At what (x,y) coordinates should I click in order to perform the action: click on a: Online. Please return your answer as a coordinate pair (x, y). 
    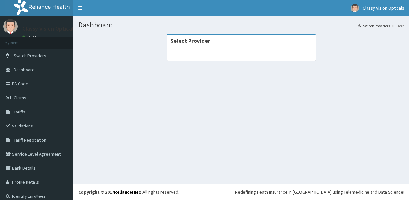
    Looking at the image, I should click on (30, 37).